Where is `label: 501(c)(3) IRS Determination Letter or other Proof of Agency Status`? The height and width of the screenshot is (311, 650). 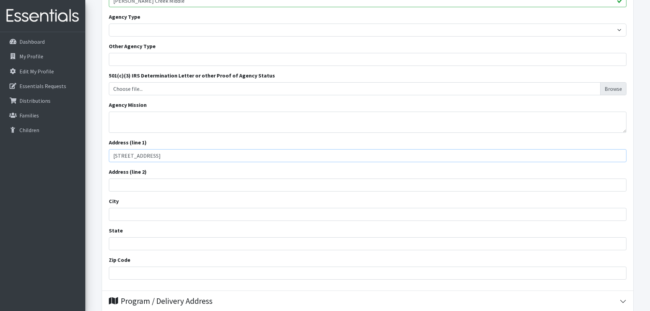
label: 501(c)(3) IRS Determination Letter or other Proof of Agency Status is located at coordinates (192, 75).